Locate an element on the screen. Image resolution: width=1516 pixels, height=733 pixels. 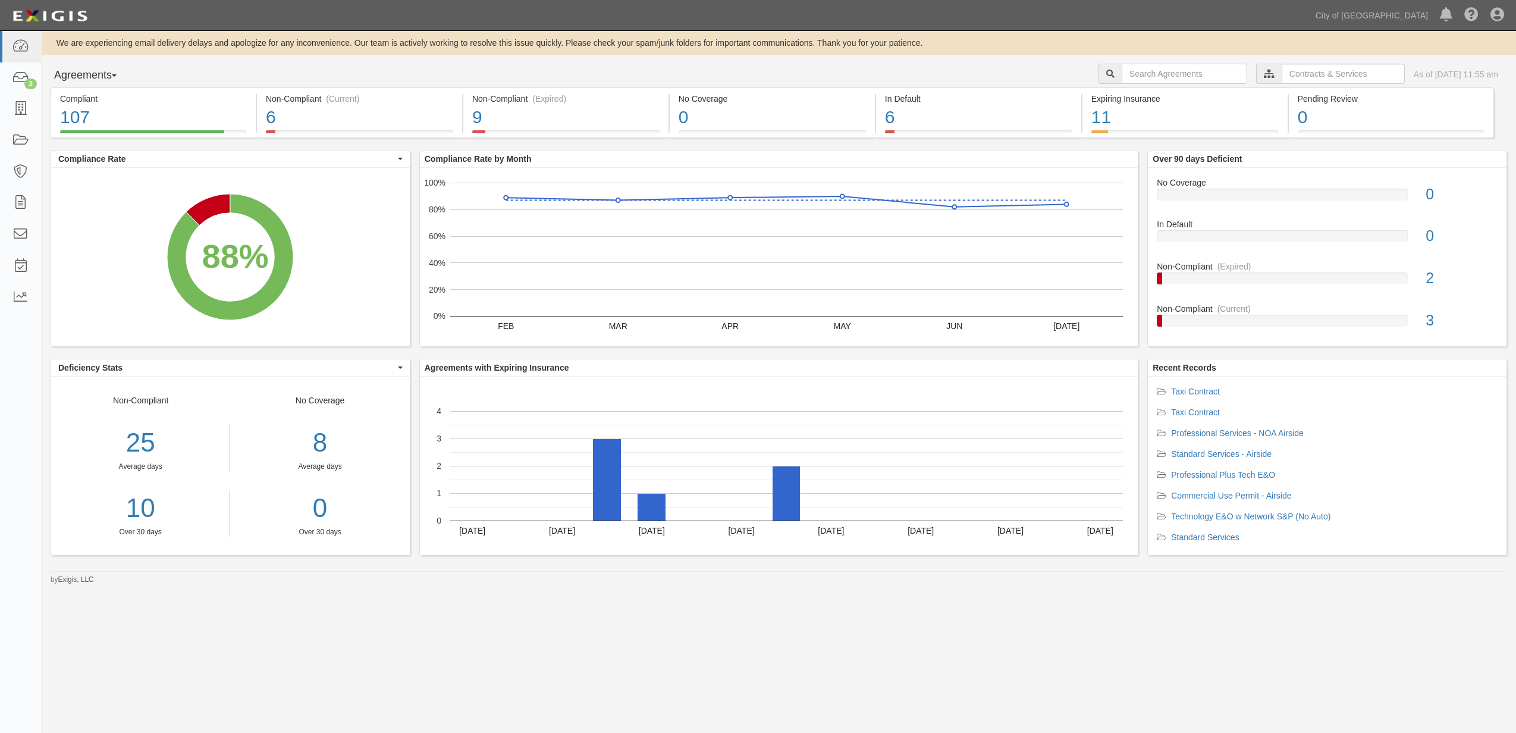
text: MAY is located at coordinates (842, 326).